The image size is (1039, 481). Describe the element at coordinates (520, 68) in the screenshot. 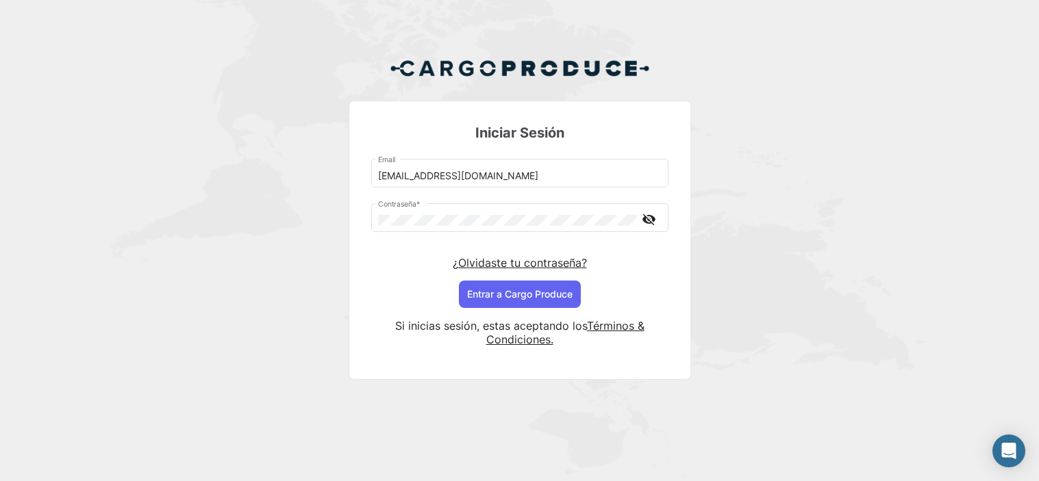

I see `img: Cargo Produce Logo` at that location.